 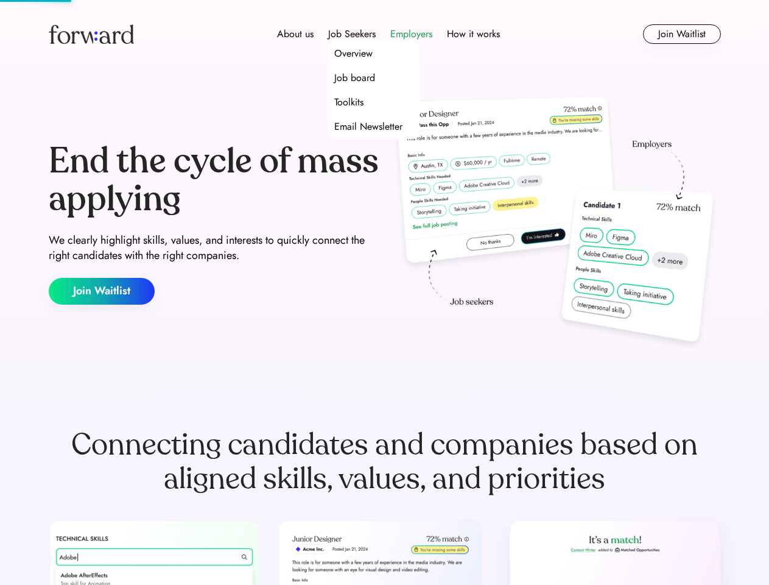 What do you see at coordinates (555, 223) in the screenshot?
I see `img: hero-image.png` at bounding box center [555, 223].